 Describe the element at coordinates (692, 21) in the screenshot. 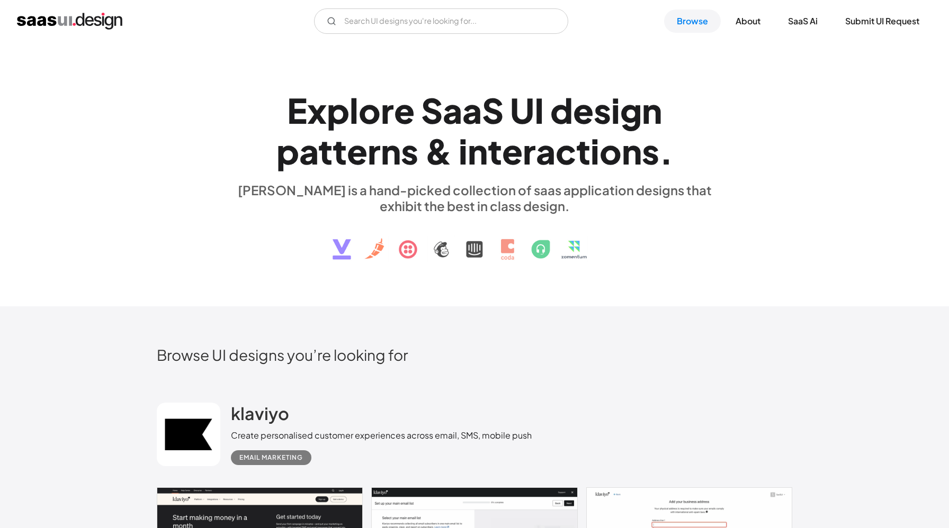

I see `a: Browse` at that location.